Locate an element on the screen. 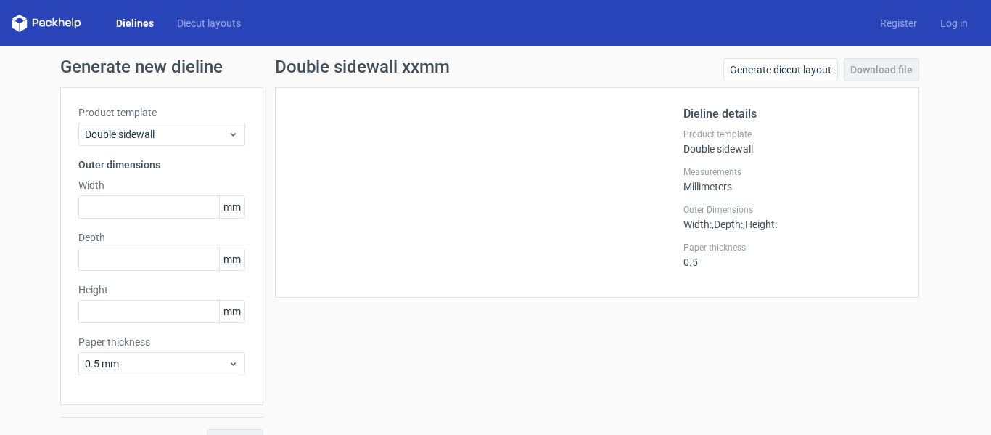 The width and height of the screenshot is (991, 435). h2: Dieline details is located at coordinates (792, 114).